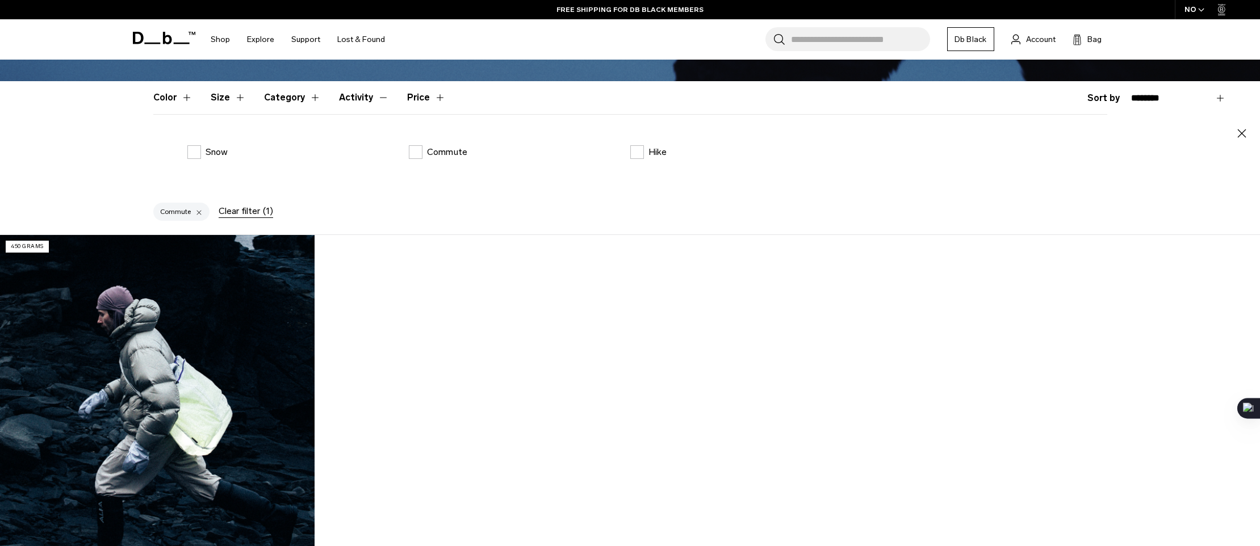  Describe the element at coordinates (1041, 39) in the screenshot. I see `span: Account` at that location.